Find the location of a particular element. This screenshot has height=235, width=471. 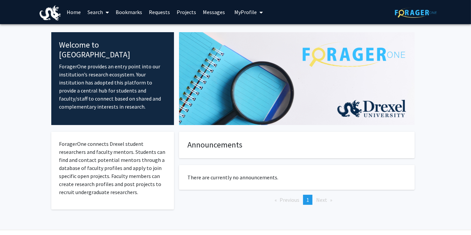

a: Projects is located at coordinates (186, 12).